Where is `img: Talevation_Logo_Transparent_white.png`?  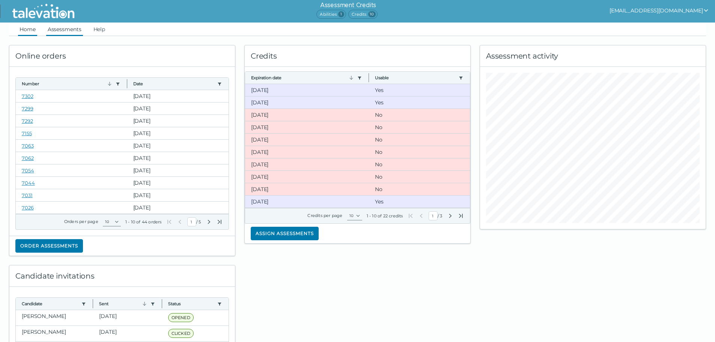 img: Talevation_Logo_Transparent_white.png is located at coordinates (43, 11).